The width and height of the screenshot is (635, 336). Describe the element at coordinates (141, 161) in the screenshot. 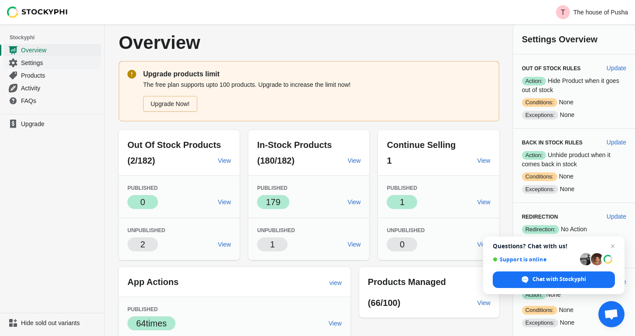

I see `span: (2/182)` at that location.